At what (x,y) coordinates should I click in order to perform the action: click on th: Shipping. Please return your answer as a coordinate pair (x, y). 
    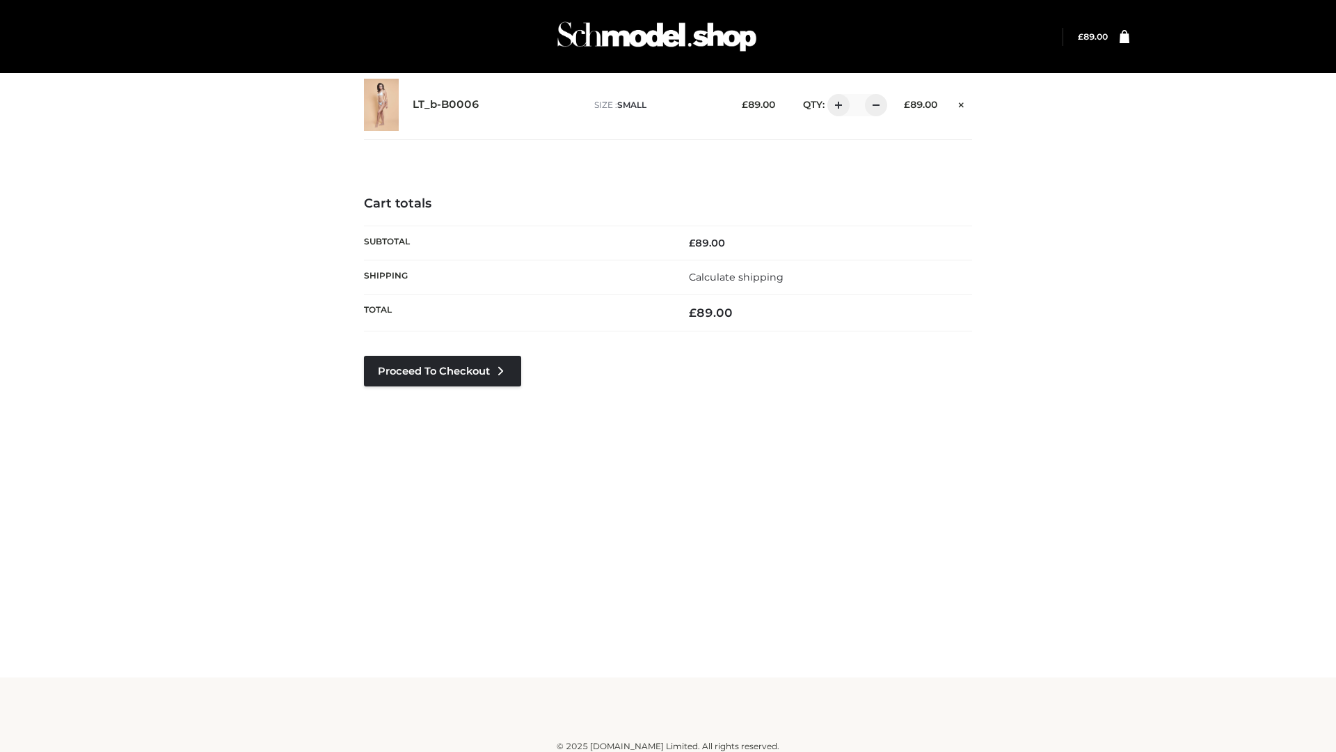
    Looking at the image, I should click on (516, 276).